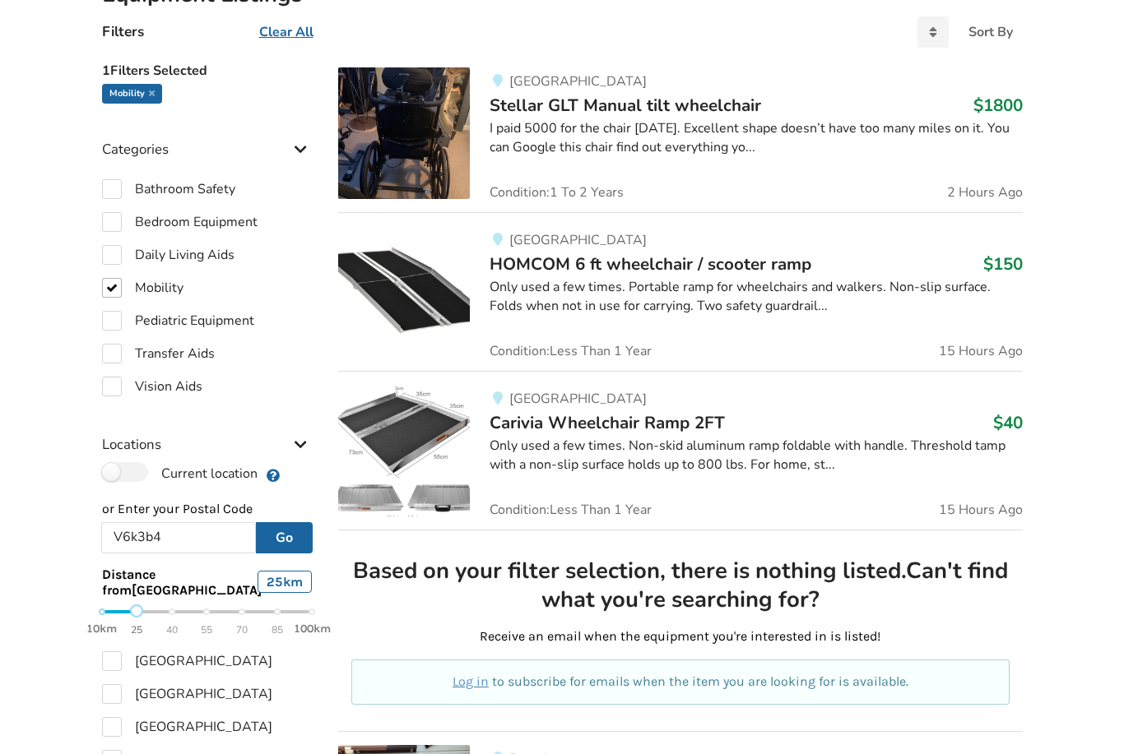 This screenshot has height=754, width=1124. Describe the element at coordinates (207, 137) in the screenshot. I see `div: Categories` at that location.